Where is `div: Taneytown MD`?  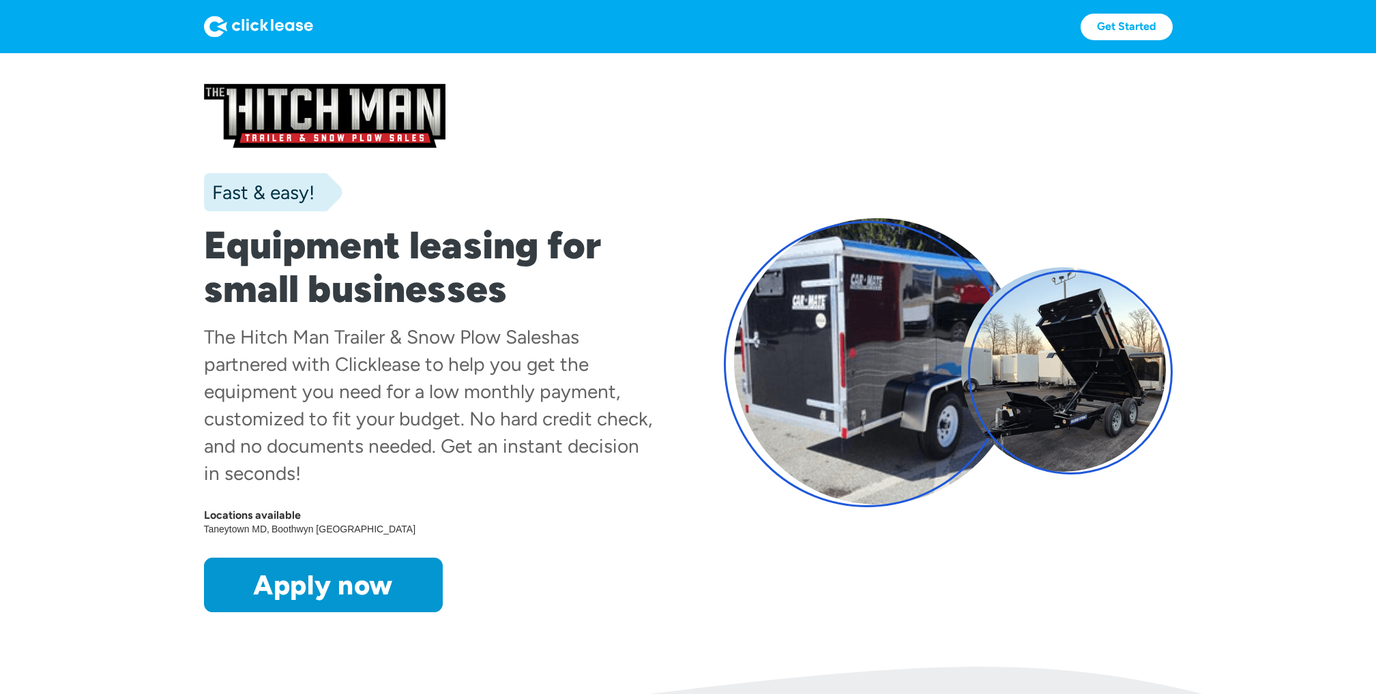
div: Taneytown MD is located at coordinates (237, 529).